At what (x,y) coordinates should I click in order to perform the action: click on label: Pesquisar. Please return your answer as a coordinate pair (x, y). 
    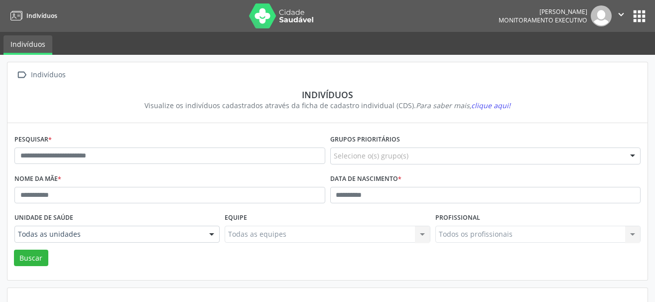
    Looking at the image, I should click on (33, 140).